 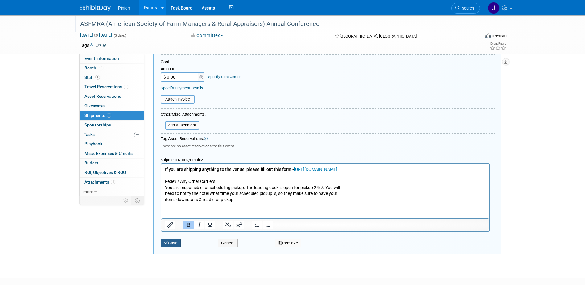 What do you see at coordinates (105, 172) in the screenshot?
I see `span: ROI, Objectives & ROO` at bounding box center [105, 172].